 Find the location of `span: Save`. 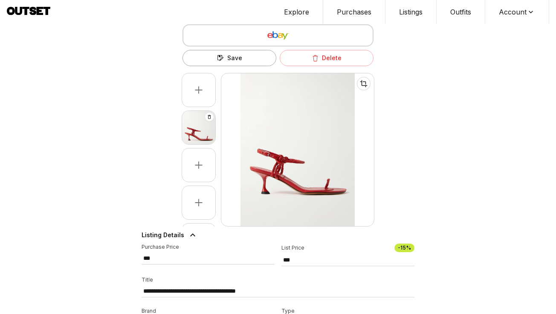

span: Save is located at coordinates (234, 58).